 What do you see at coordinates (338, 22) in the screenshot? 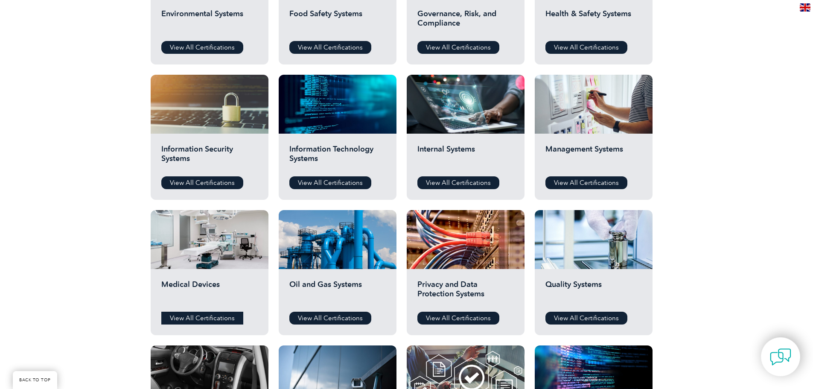
I see `h2: Food Safety Systems` at bounding box center [338, 22].